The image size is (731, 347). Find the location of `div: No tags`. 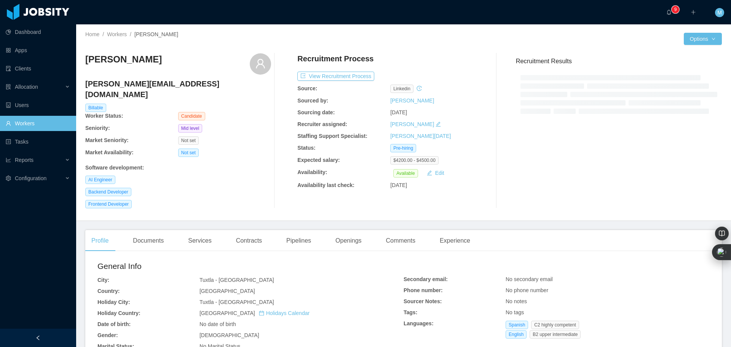

div: No tags is located at coordinates (608, 312).